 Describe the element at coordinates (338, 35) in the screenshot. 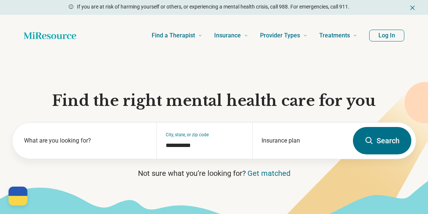

I see `a: Treatments` at that location.